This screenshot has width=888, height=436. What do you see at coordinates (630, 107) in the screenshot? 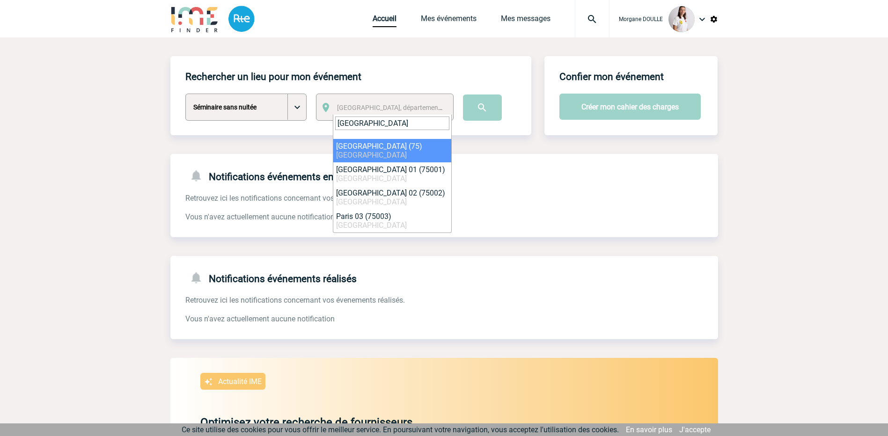
I see `button: Créer mon cahier des charges` at bounding box center [630, 107].